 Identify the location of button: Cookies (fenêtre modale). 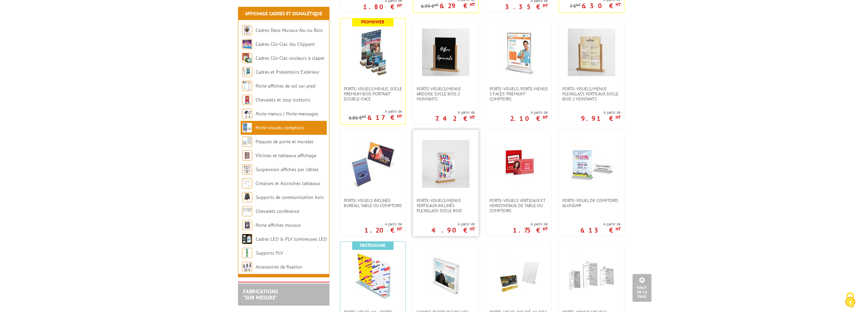
(850, 300).